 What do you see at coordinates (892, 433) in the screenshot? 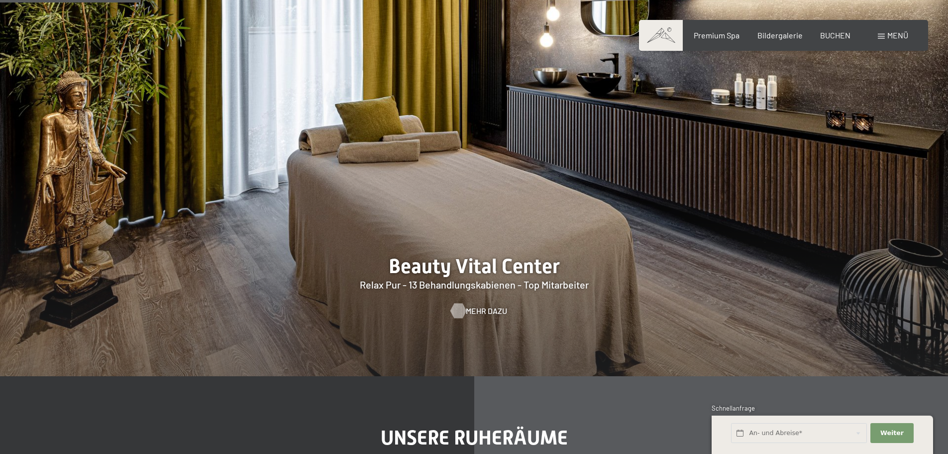
I see `button: Weiter` at bounding box center [892, 433].